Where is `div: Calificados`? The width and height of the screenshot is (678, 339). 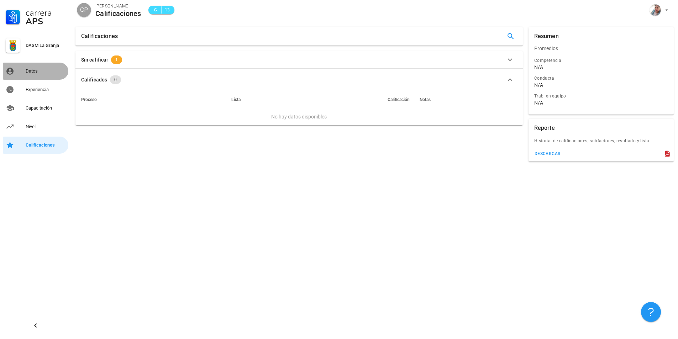 div: Calificados is located at coordinates (94, 80).